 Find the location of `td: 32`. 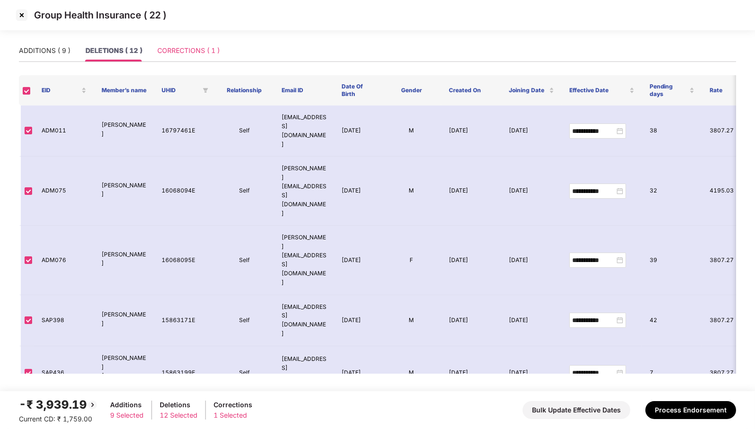

td: 32 is located at coordinates (672, 191).